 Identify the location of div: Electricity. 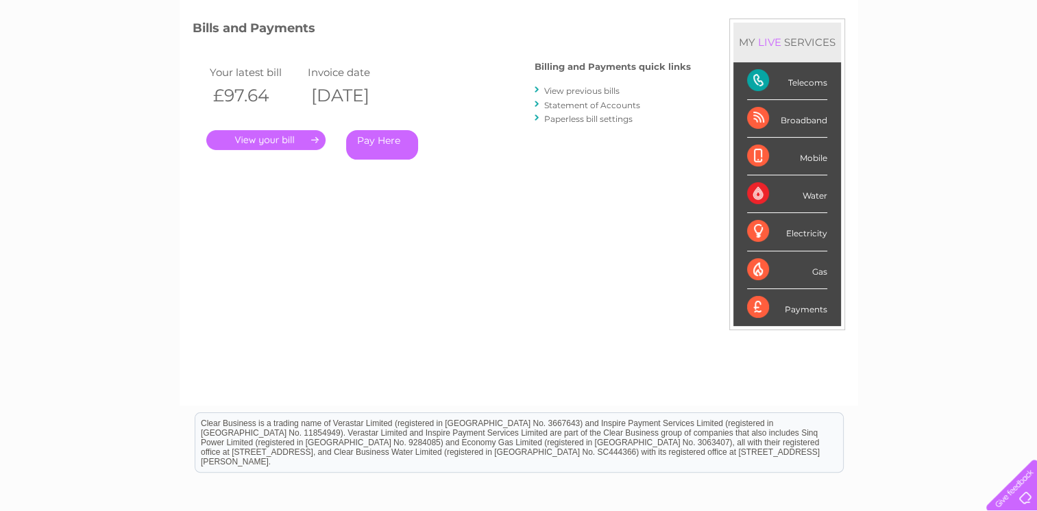
(787, 232).